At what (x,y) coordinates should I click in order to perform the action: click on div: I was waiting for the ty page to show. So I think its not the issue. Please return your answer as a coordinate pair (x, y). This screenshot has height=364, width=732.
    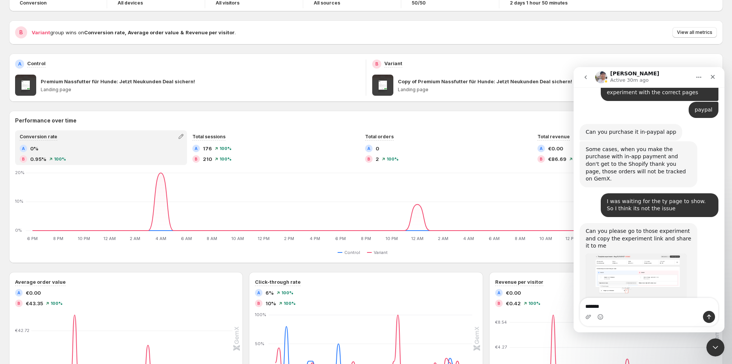
    Looking at the image, I should click on (86, 138).